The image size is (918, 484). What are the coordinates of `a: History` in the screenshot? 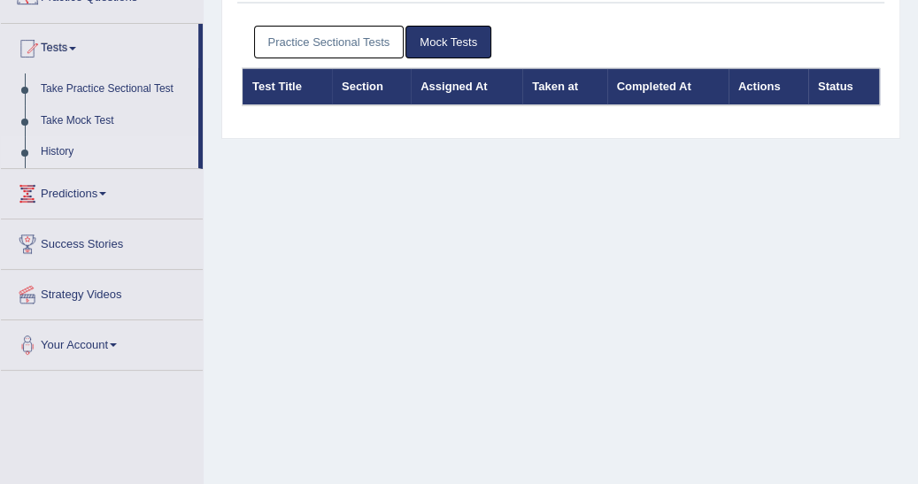 It's located at (115, 152).